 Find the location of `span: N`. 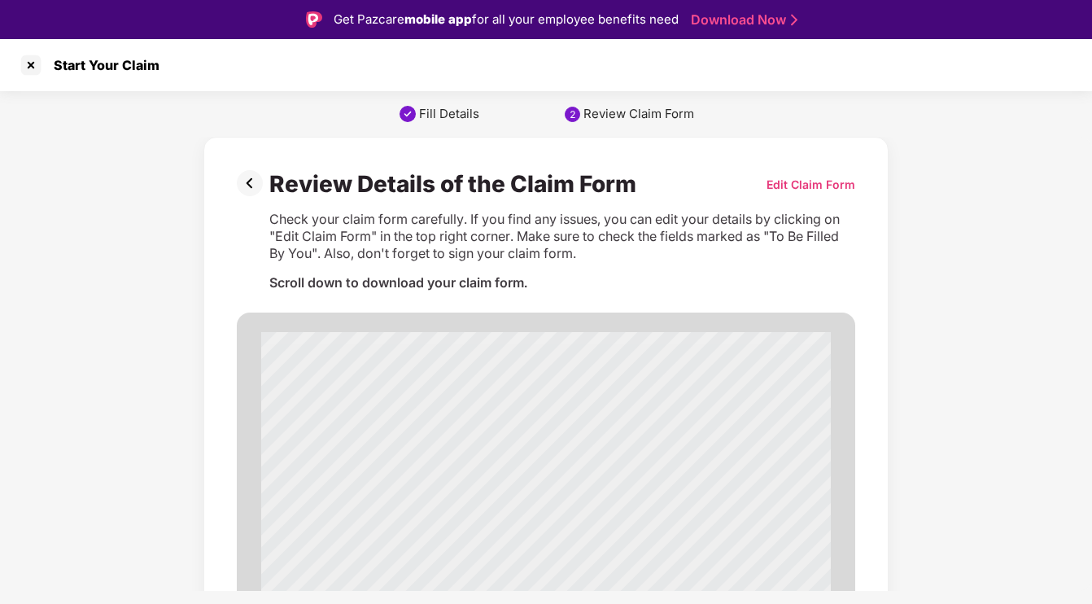

span: N is located at coordinates (775, 511).